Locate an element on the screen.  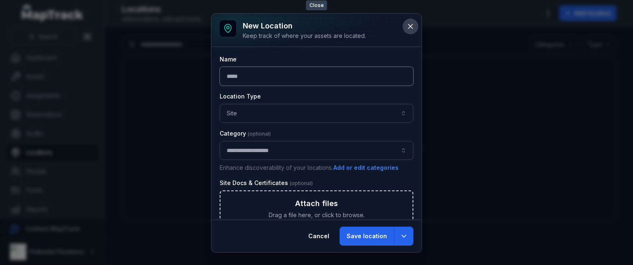
button: Cancel is located at coordinates (318, 236).